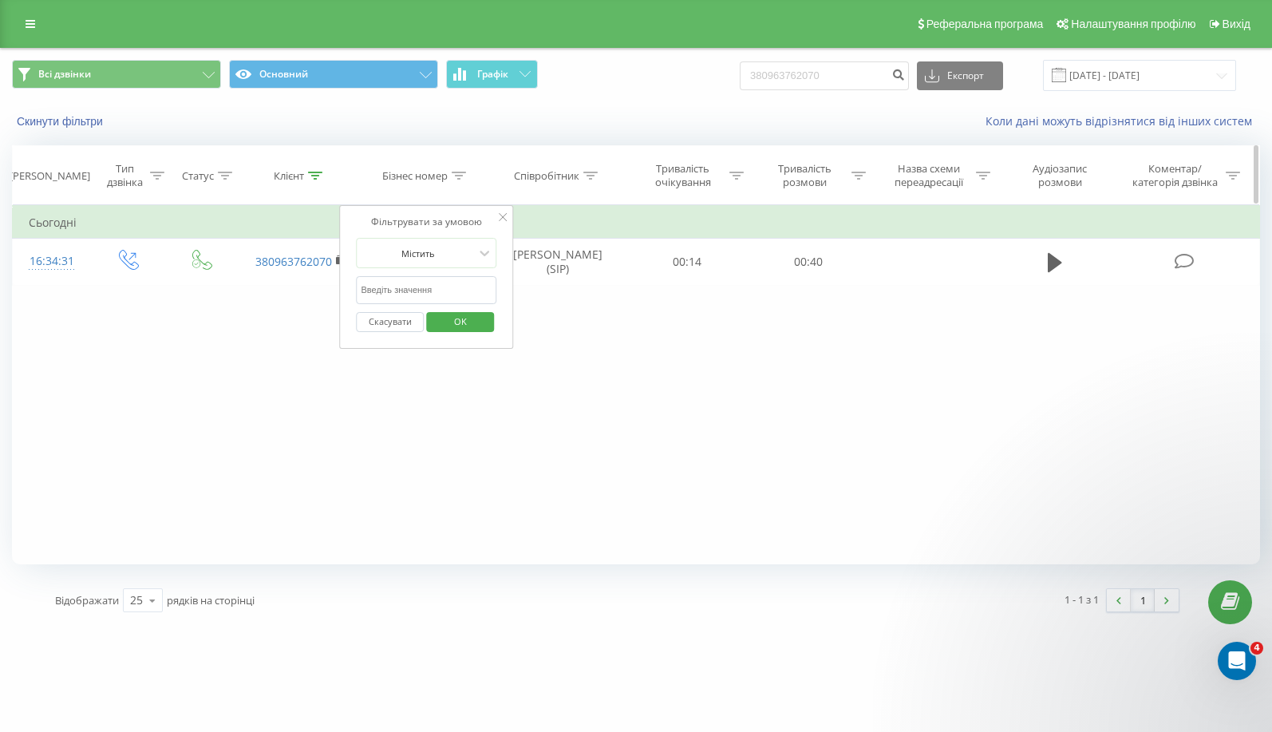 The height and width of the screenshot is (732, 1272). Describe the element at coordinates (427, 290) in the screenshot. I see `input: Введіть значення` at that location.